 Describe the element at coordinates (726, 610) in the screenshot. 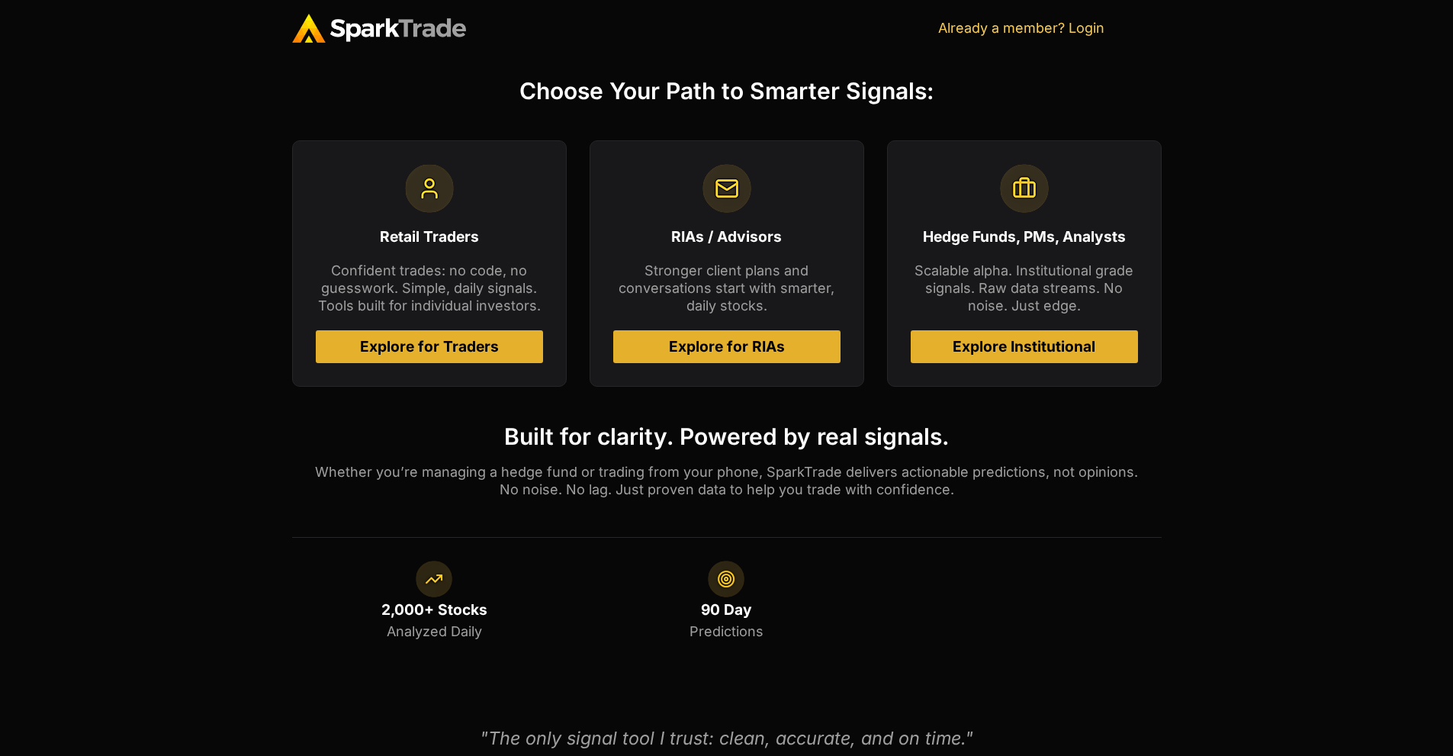

I see `span: 90 Day` at that location.